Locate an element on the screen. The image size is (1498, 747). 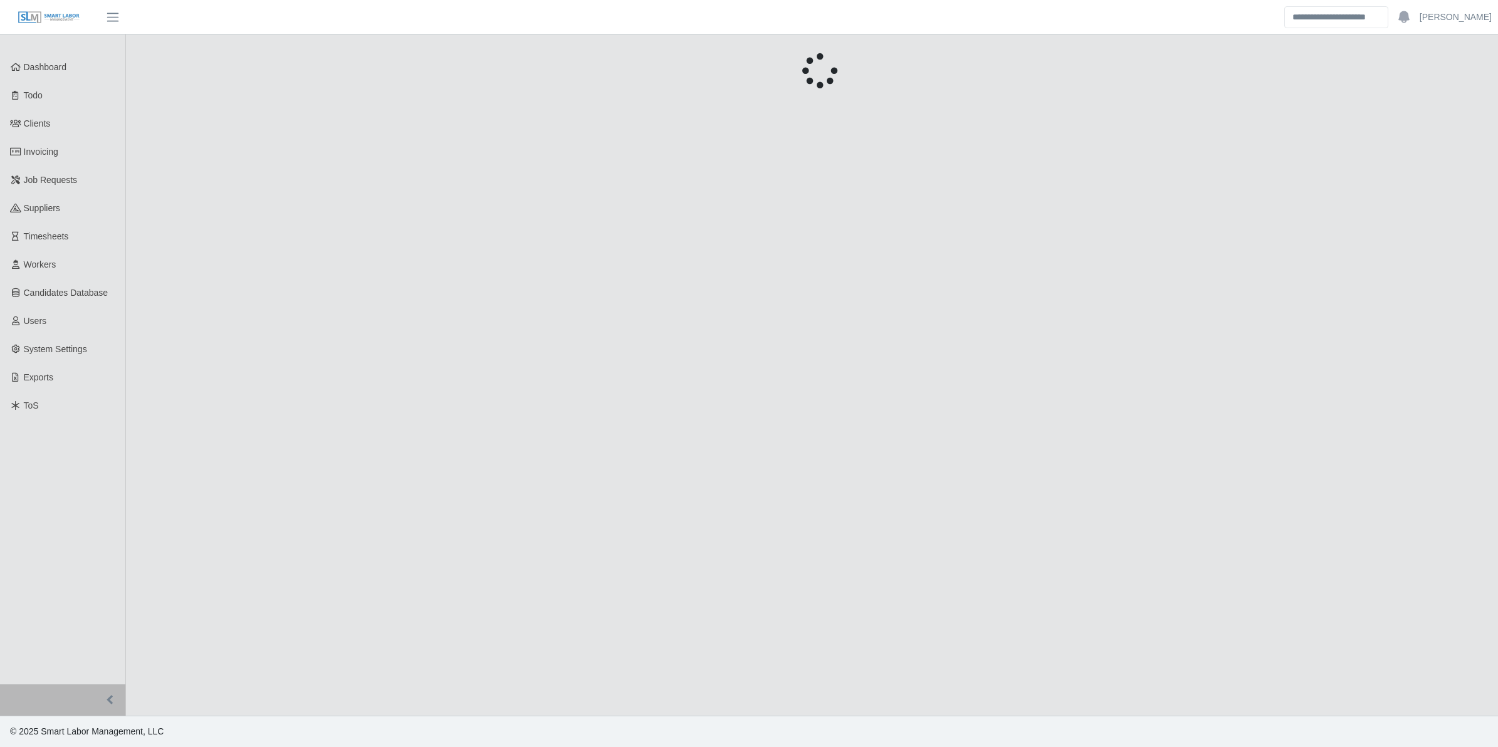
span: Candidates Database is located at coordinates (66, 293).